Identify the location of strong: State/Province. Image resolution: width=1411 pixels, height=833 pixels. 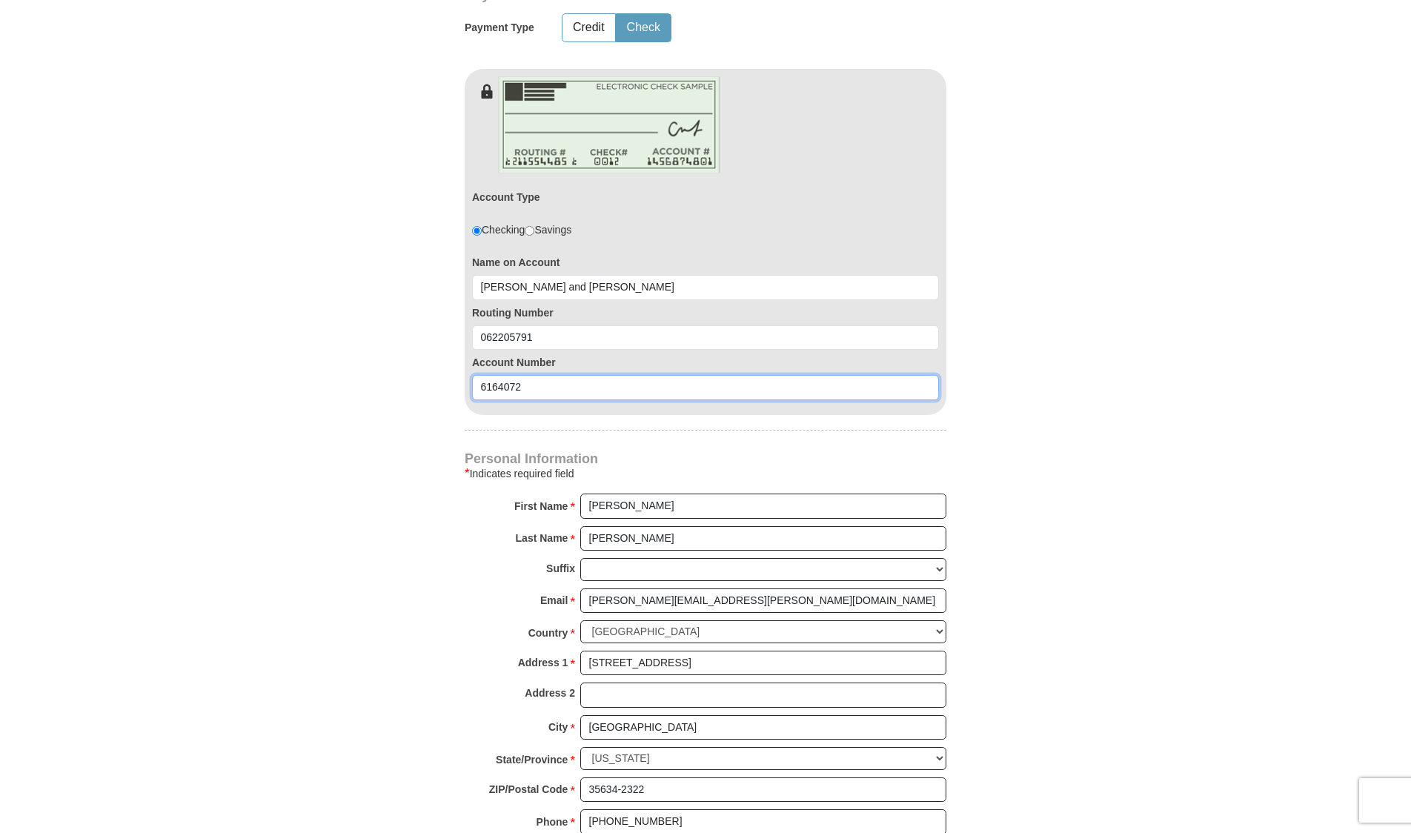
(531, 760).